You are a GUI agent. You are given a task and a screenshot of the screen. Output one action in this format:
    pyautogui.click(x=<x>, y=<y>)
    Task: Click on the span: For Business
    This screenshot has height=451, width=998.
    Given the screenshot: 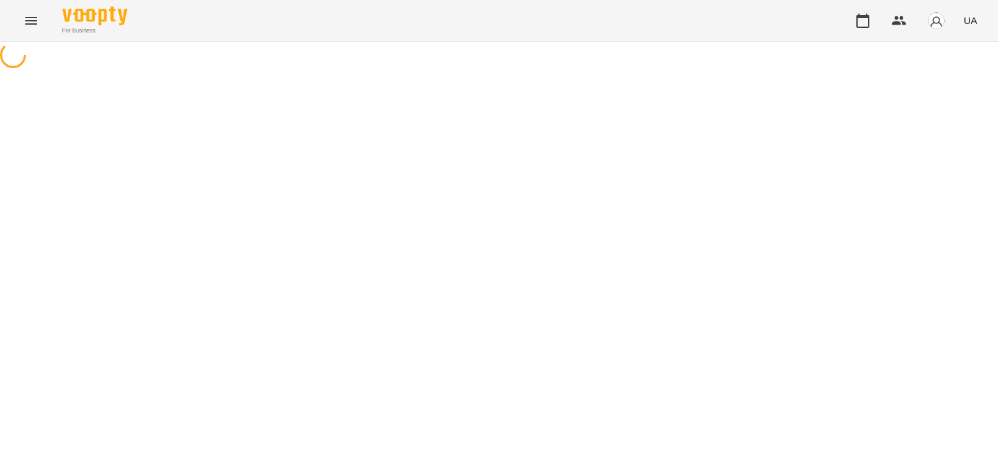 What is the action you would take?
    pyautogui.click(x=95, y=31)
    